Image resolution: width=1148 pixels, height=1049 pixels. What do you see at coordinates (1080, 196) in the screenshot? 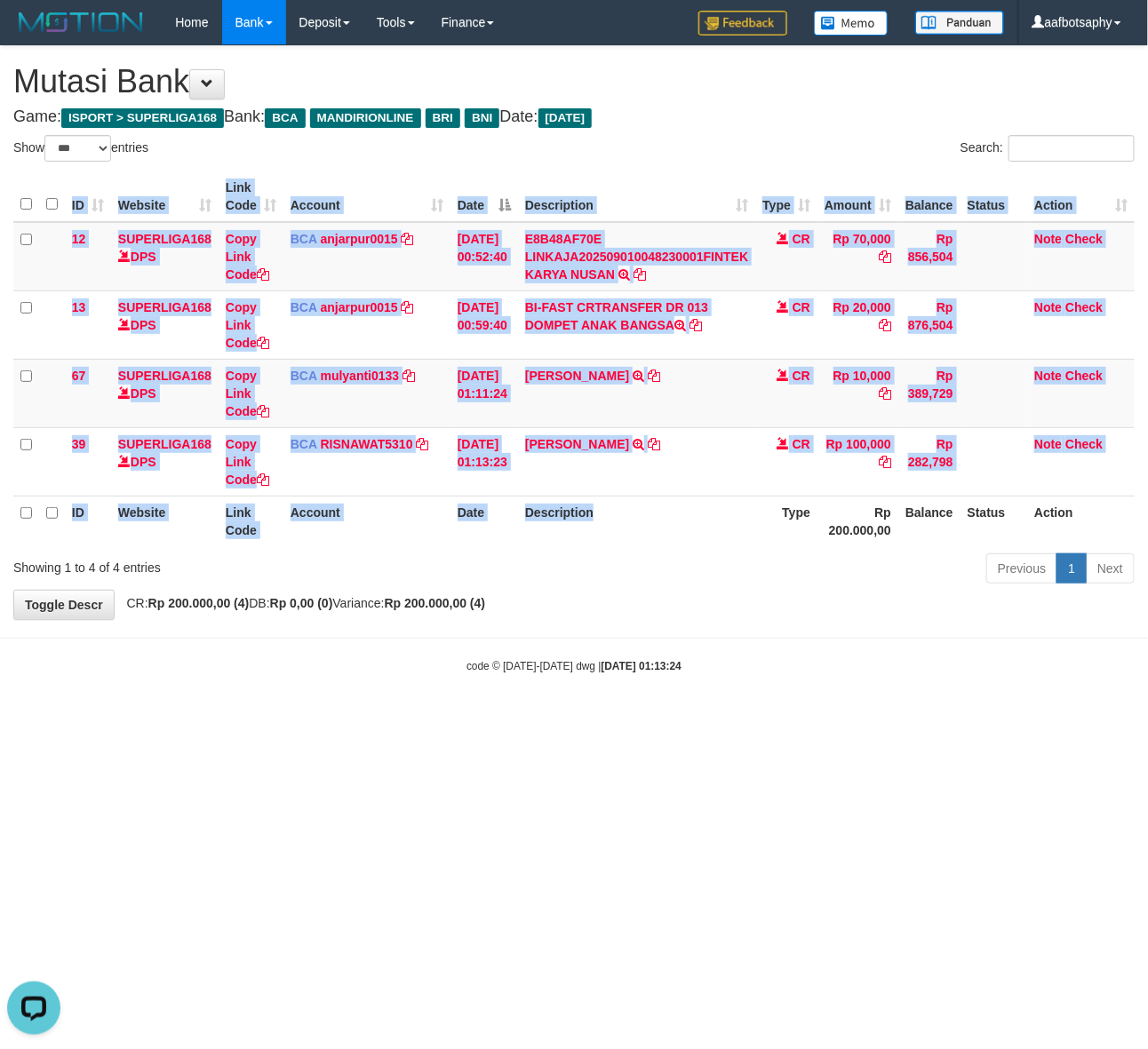
I see `th: Action: activate to sort column ascending` at bounding box center [1080, 196].